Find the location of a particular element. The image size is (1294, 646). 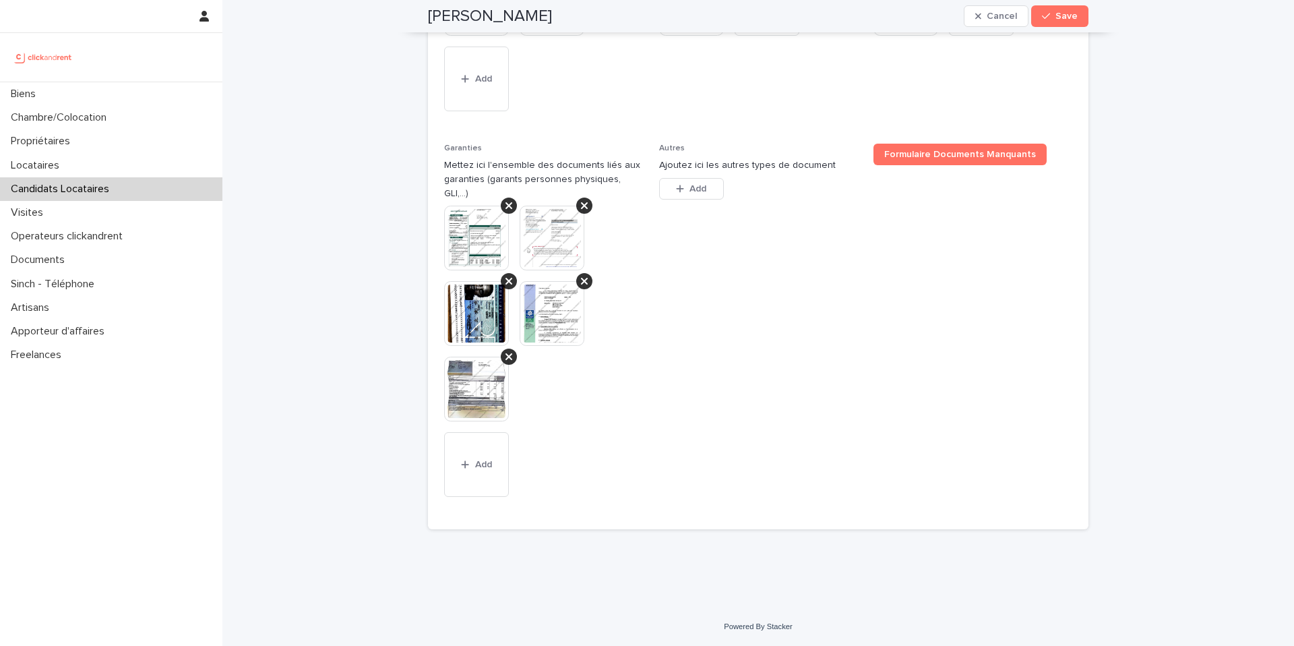

p: Candidats Locataires is located at coordinates (63, 189).